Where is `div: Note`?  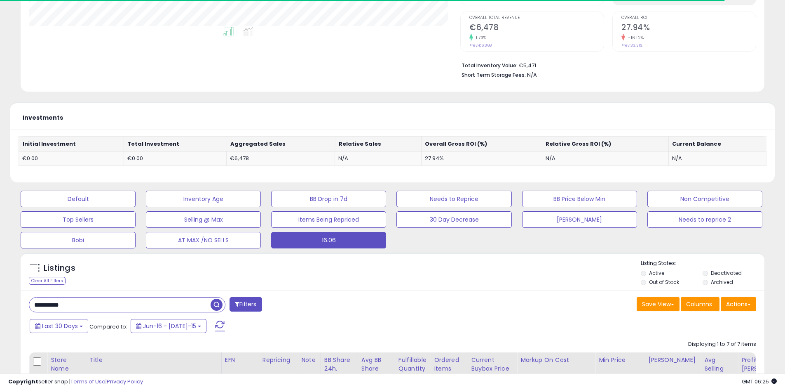
div: Note is located at coordinates (309, 359).